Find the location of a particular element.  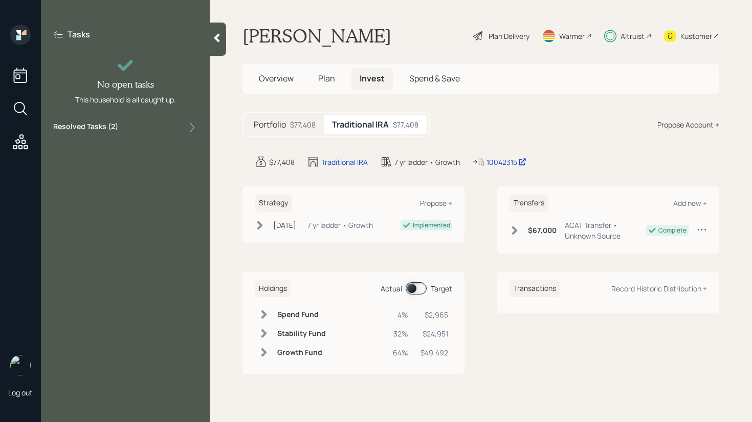

h6: Strategy is located at coordinates (273, 203).